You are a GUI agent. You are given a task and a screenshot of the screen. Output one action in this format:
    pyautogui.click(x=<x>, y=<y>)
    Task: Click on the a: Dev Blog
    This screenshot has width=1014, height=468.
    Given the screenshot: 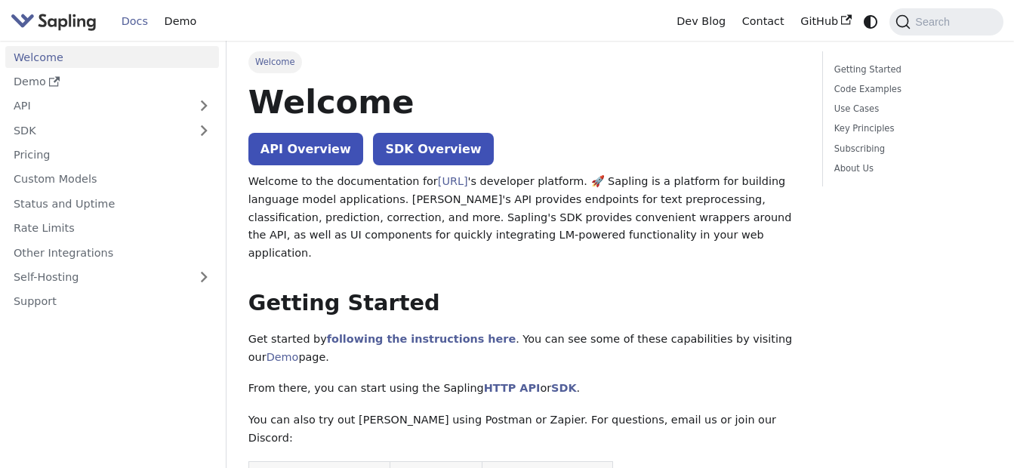 What is the action you would take?
    pyautogui.click(x=701, y=21)
    